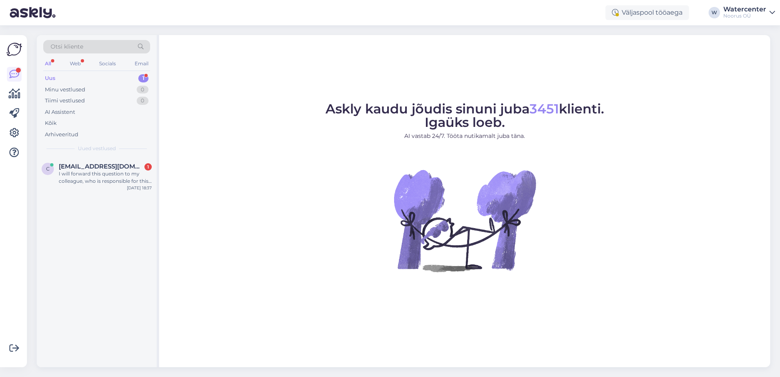  I want to click on div: Minu vestlused, so click(65, 90).